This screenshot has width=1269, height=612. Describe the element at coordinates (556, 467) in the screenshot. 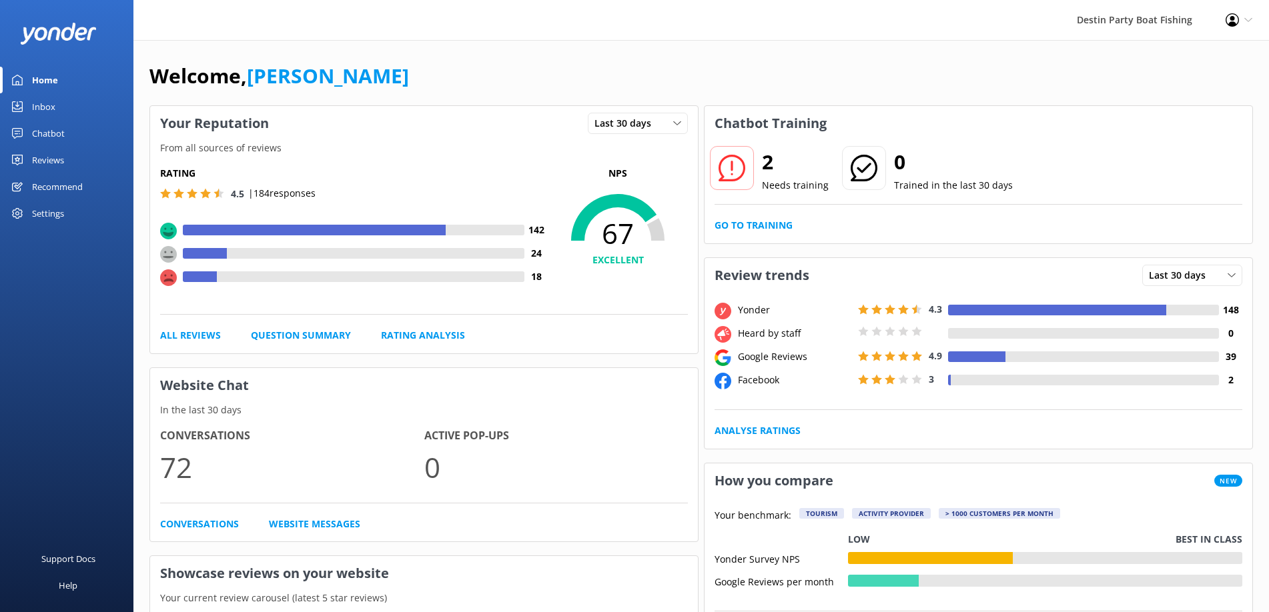

I see `p: 0` at that location.